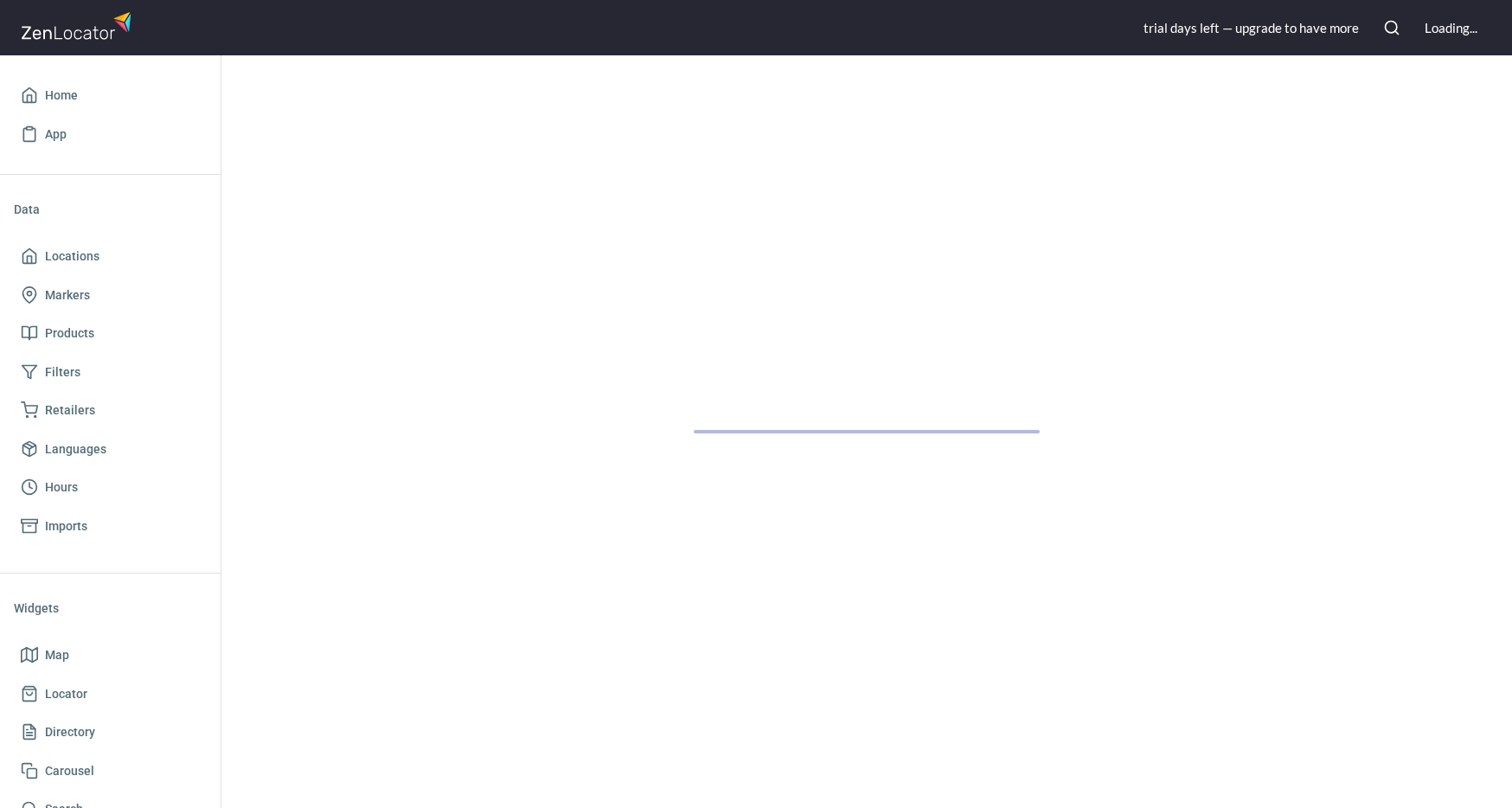 Image resolution: width=1512 pixels, height=808 pixels. What do you see at coordinates (62, 372) in the screenshot?
I see `span: Filters` at bounding box center [62, 372].